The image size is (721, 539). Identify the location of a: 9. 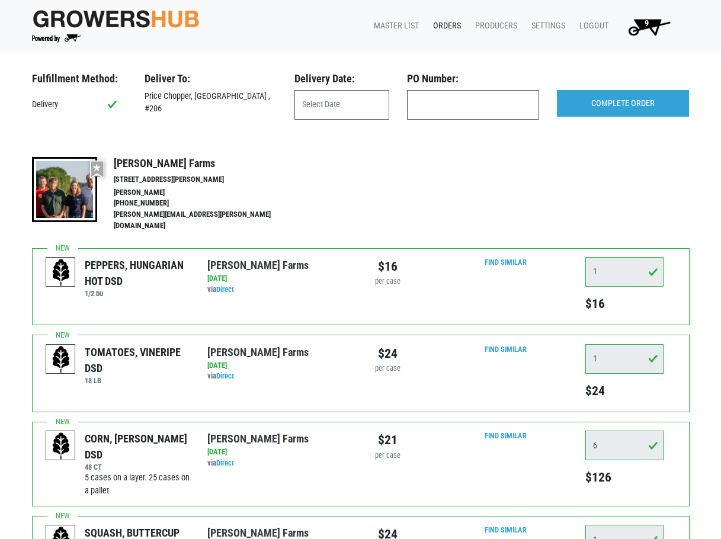
(646, 27).